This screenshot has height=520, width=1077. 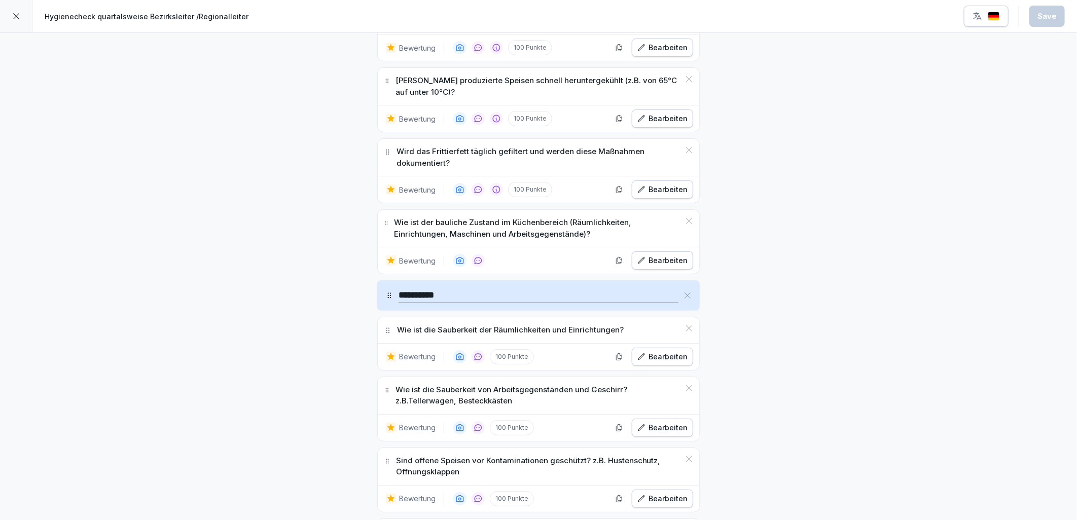 I want to click on p: Wie ist die Sauberkeit der Räumlichkeiten und Einrichtungen?, so click(x=510, y=330).